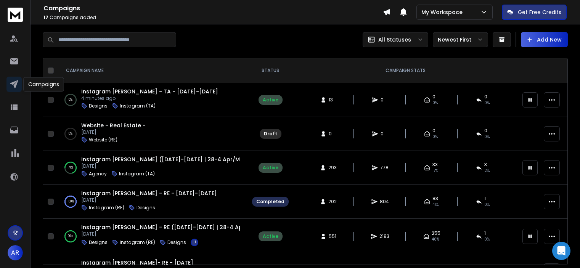 The image size is (580, 268). Describe the element at coordinates (43, 84) in the screenshot. I see `div: Campaigns` at that location.